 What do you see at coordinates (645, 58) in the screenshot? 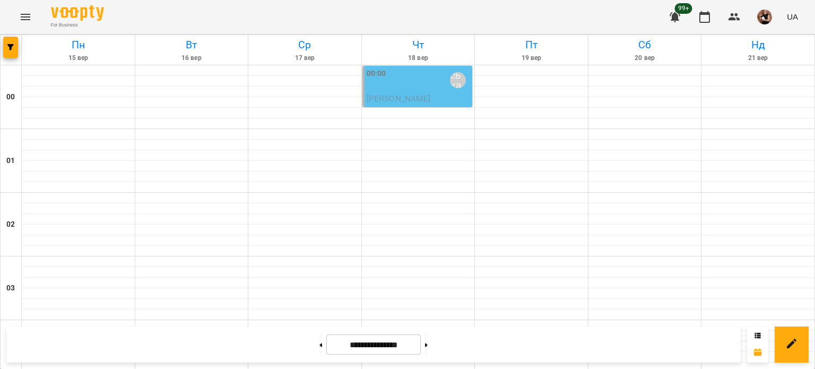
I see `h6: 20 вер` at bounding box center [645, 58].